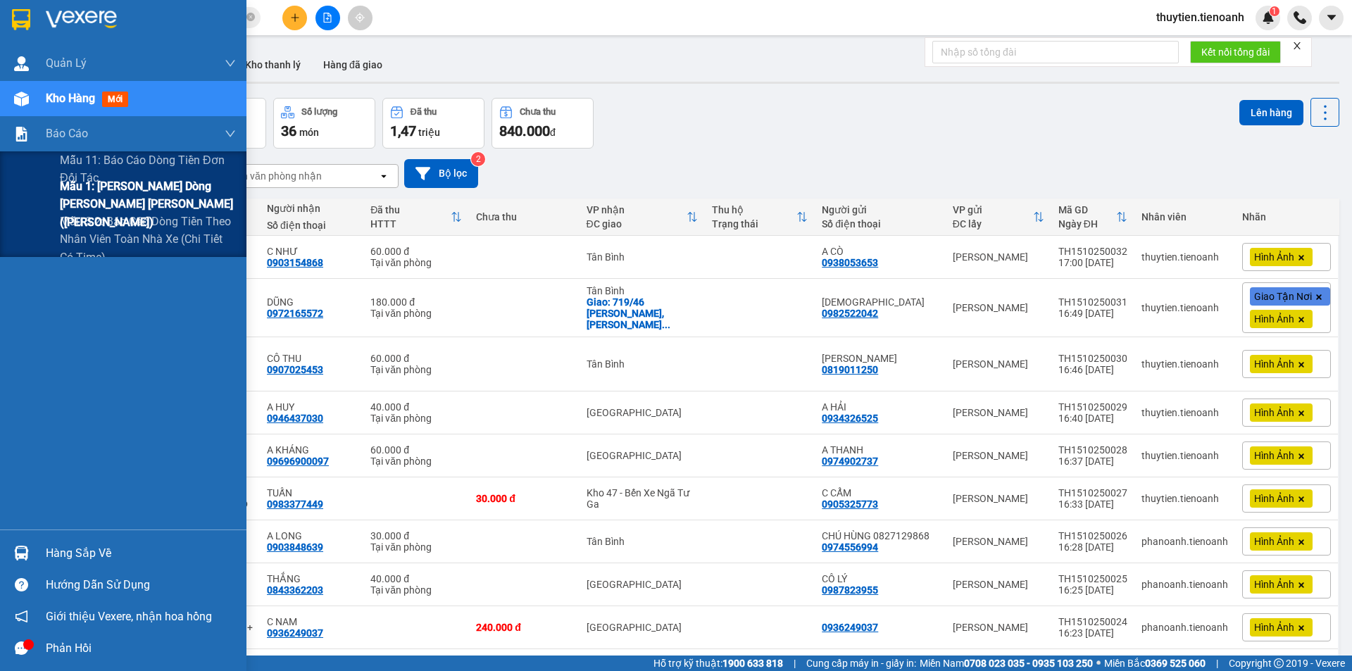 The width and height of the screenshot is (1352, 671). Describe the element at coordinates (850, 313) in the screenshot. I see `div: 0982522042` at that location.